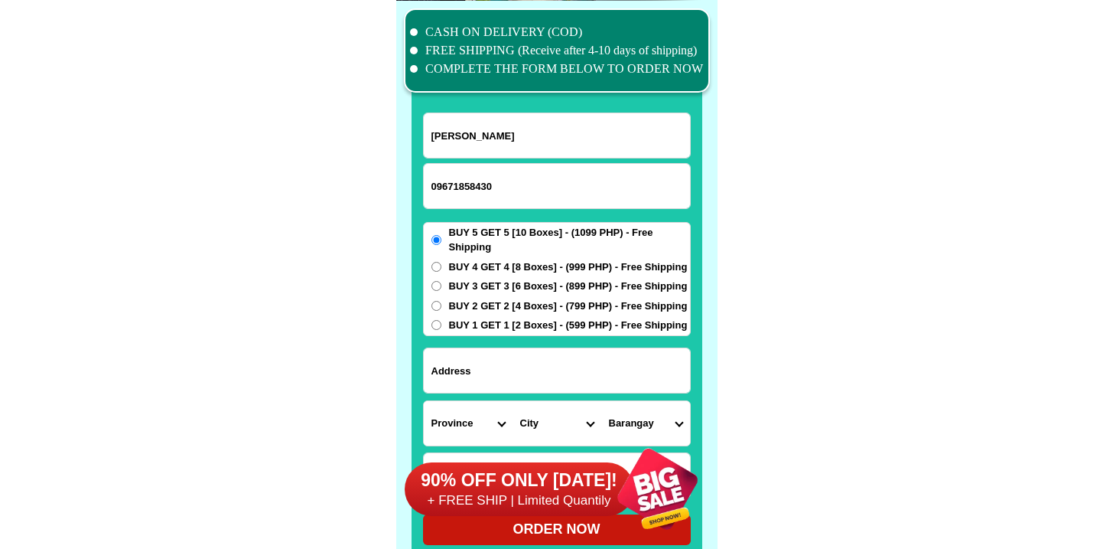 This screenshot has width=1113, height=549. I want to click on span: BUY 4 GET 4 [8 Boxes] - (999 PHP) - Free Shipping, so click(568, 267).